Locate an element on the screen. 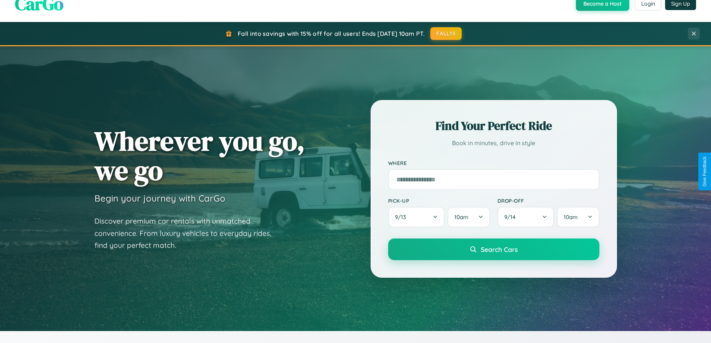 The image size is (711, 343). button: 9/14 is located at coordinates (526, 217).